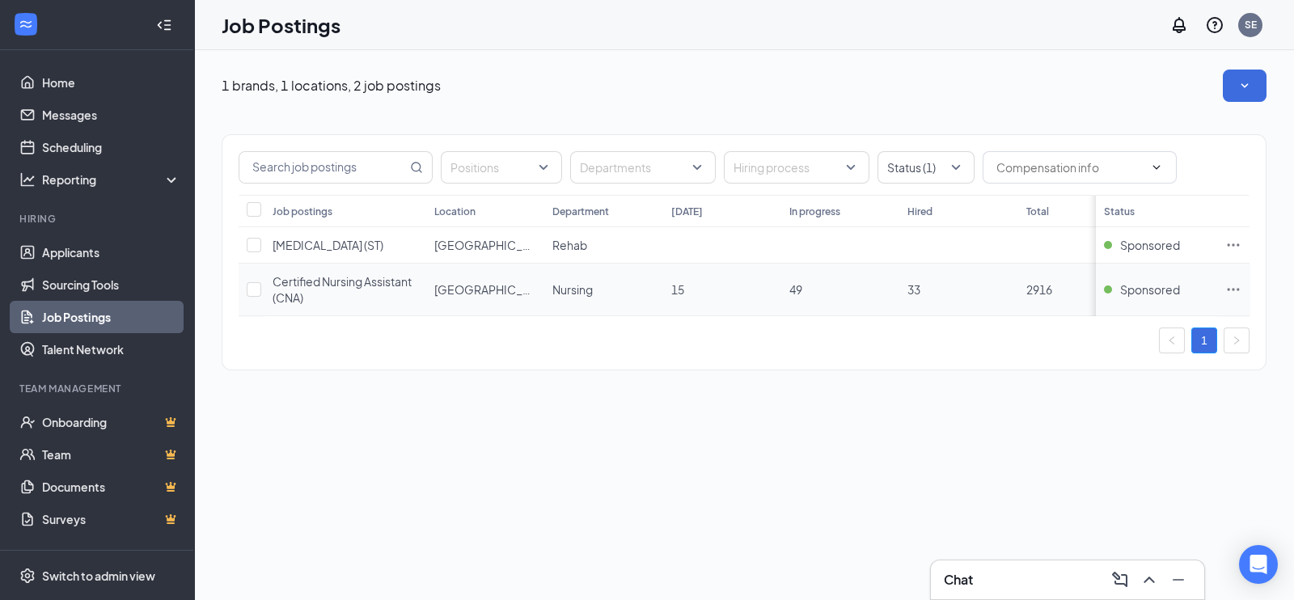 Image resolution: width=1294 pixels, height=600 pixels. I want to click on th: Total, so click(1077, 211).